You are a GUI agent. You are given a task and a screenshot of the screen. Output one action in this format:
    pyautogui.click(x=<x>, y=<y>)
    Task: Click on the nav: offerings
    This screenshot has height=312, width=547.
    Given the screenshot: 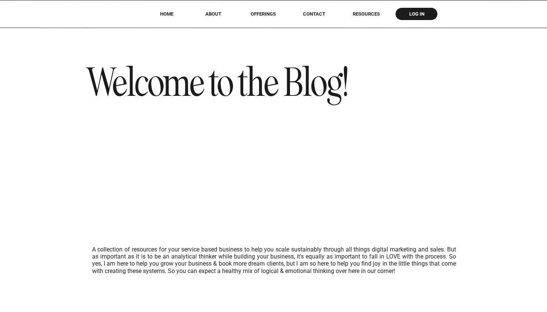 What is the action you would take?
    pyautogui.click(x=263, y=14)
    